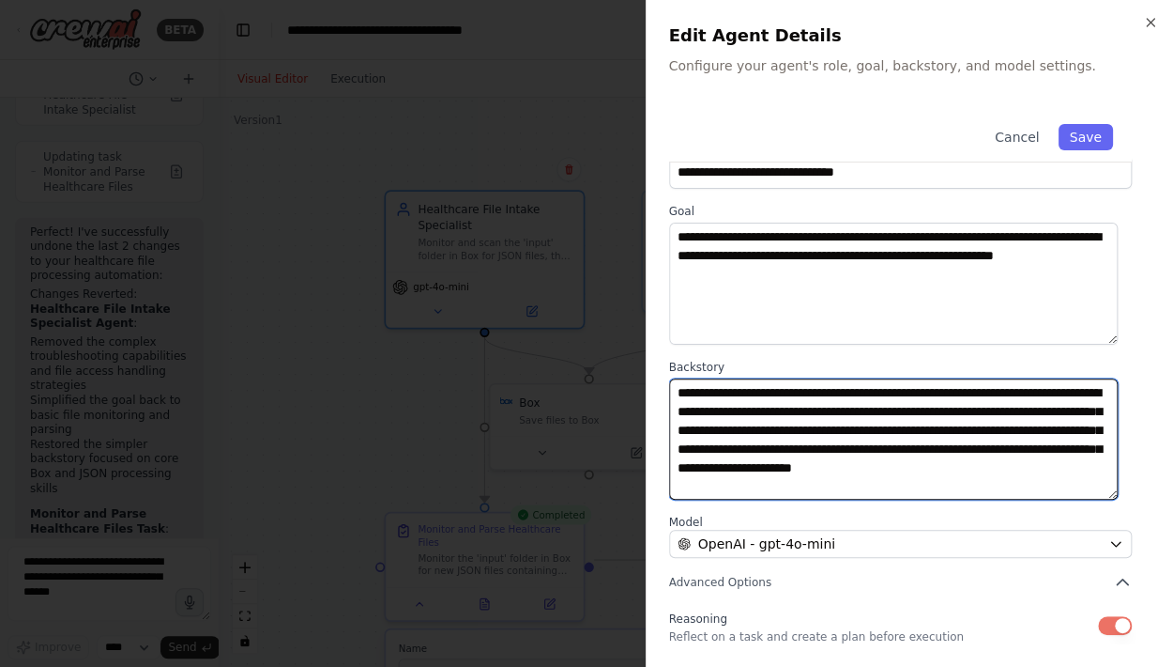 The image size is (1173, 667). What do you see at coordinates (901, 367) in the screenshot?
I see `label: Backstory` at bounding box center [901, 367].